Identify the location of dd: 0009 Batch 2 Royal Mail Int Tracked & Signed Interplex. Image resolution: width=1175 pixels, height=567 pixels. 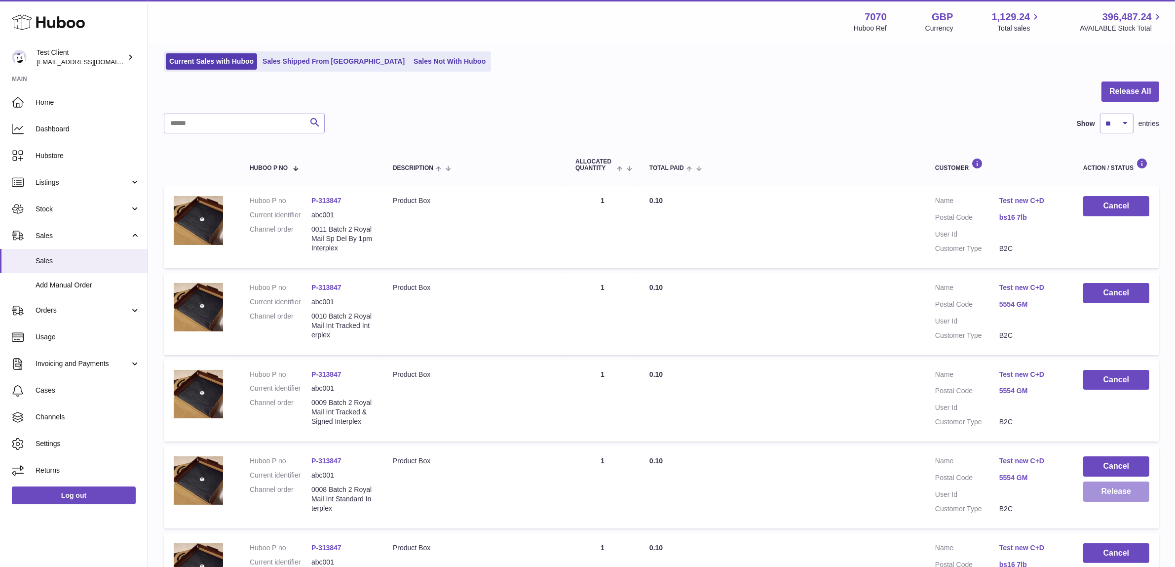
(342, 412).